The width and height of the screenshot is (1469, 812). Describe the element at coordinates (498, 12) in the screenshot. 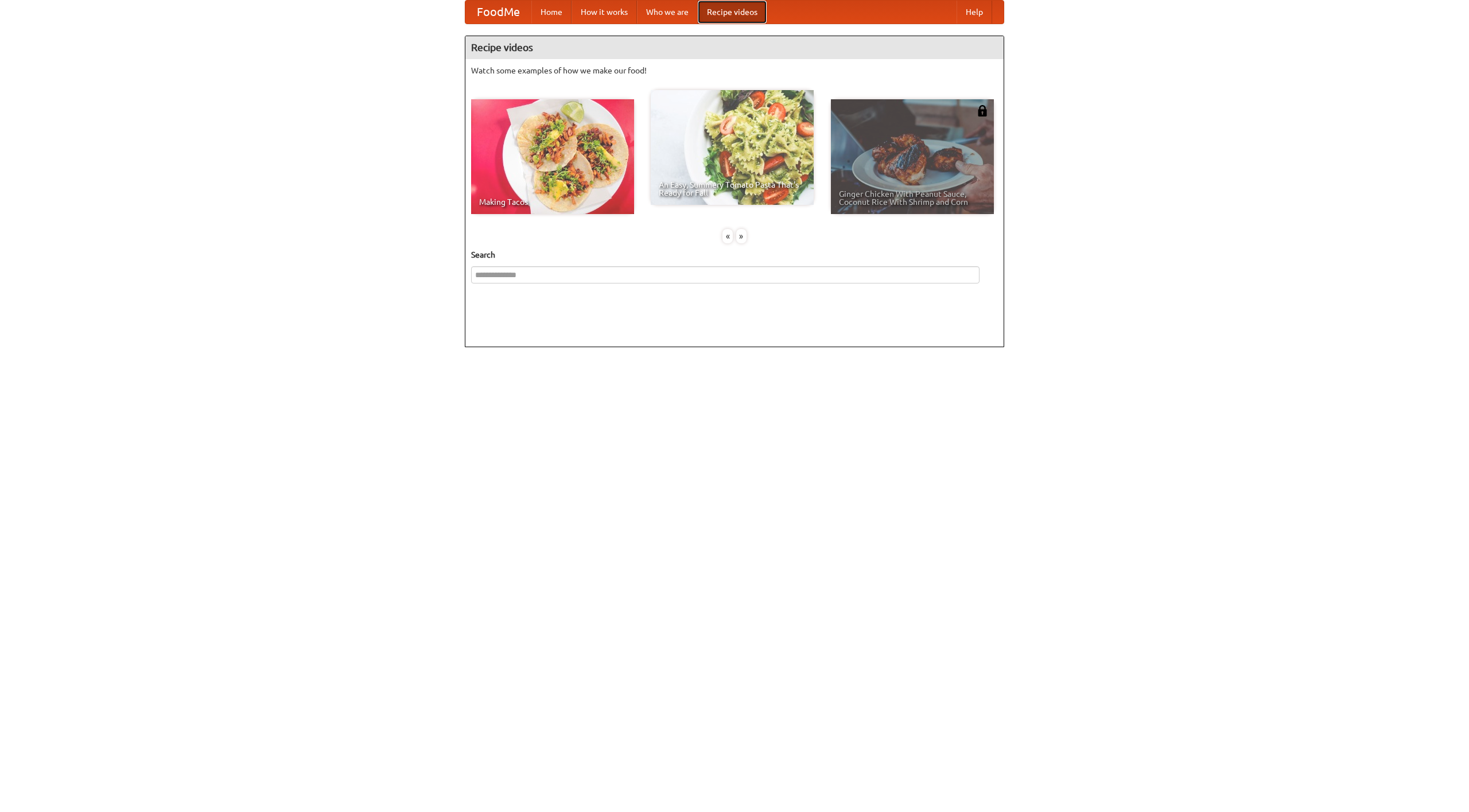

I see `a: FoodMe` at that location.